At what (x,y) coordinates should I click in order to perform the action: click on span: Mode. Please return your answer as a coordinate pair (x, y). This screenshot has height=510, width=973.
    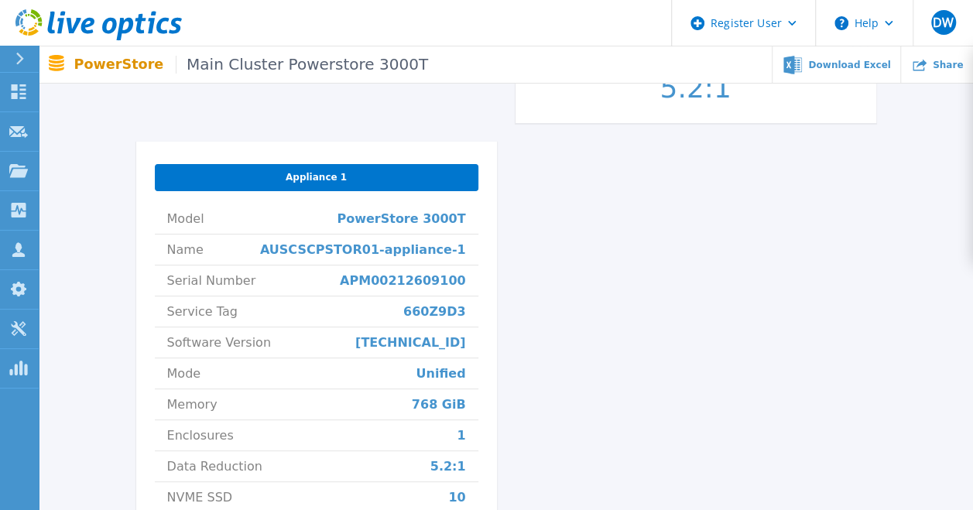
    Looking at the image, I should click on (184, 373).